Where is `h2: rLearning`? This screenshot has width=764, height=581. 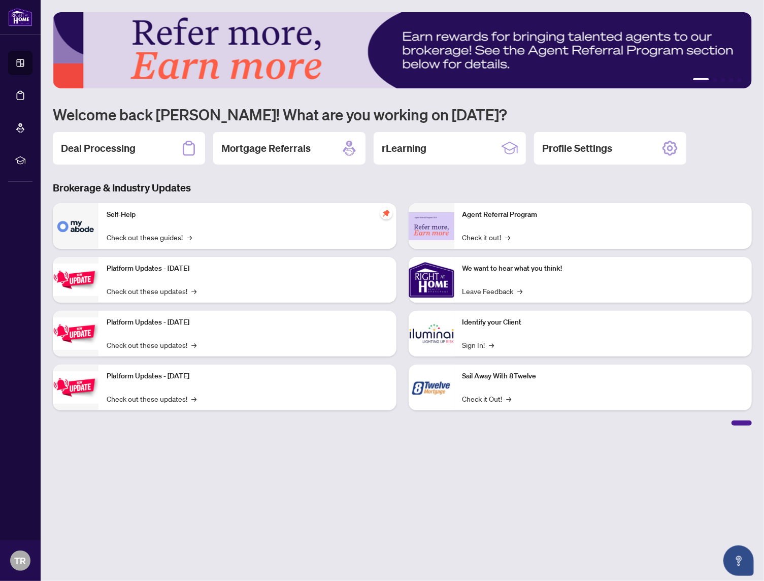 h2: rLearning is located at coordinates (404, 148).